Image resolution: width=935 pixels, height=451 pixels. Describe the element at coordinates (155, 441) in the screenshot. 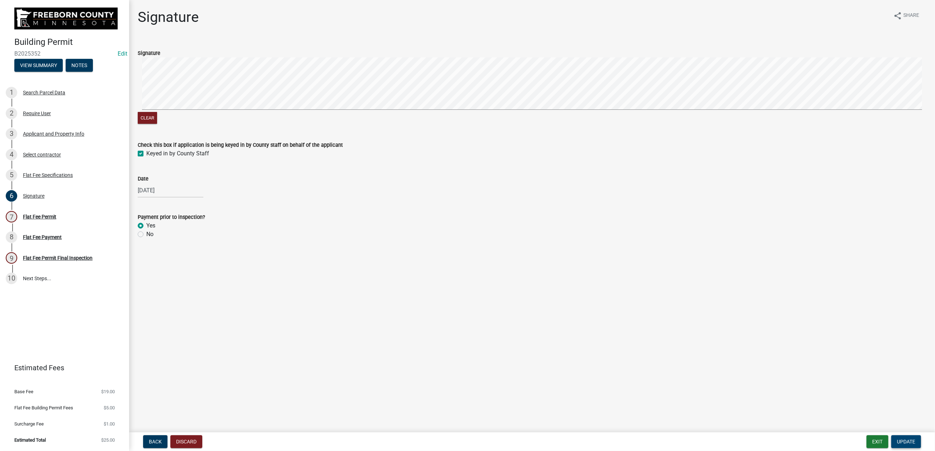

I see `span: Back` at that location.